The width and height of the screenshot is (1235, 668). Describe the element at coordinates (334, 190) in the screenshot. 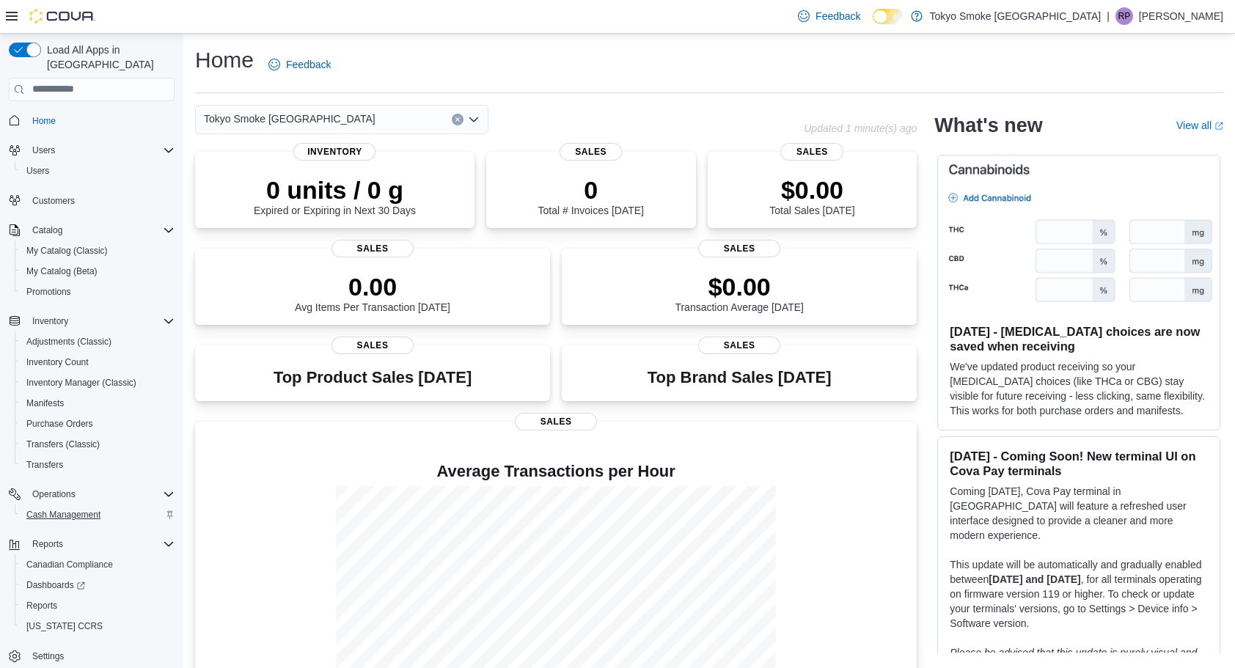

I see `p: 0 units / 0 g` at that location.